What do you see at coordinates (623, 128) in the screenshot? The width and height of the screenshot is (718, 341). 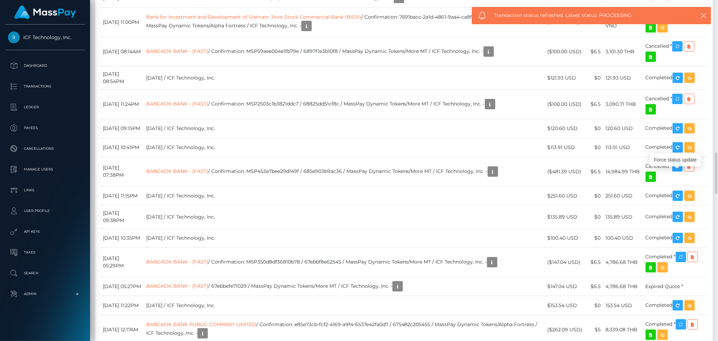 I see `td: 120.60 USD` at bounding box center [623, 128].